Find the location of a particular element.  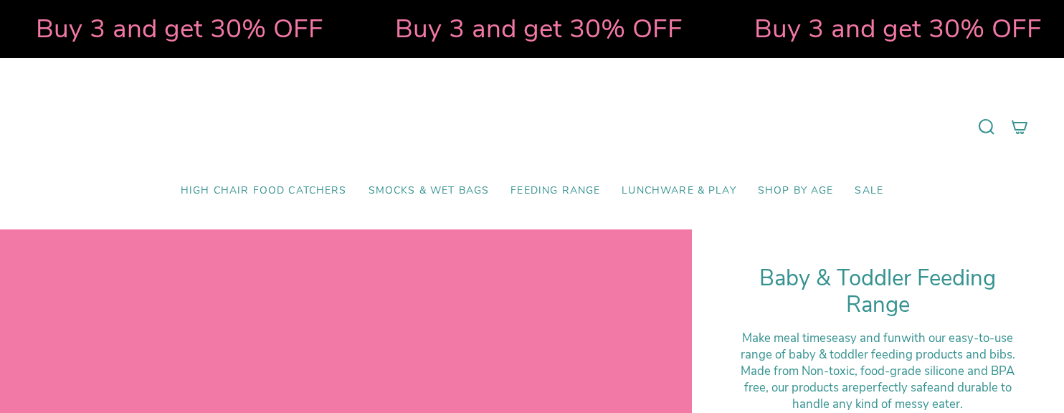

div: Lunchware & Play is located at coordinates (678, 191).